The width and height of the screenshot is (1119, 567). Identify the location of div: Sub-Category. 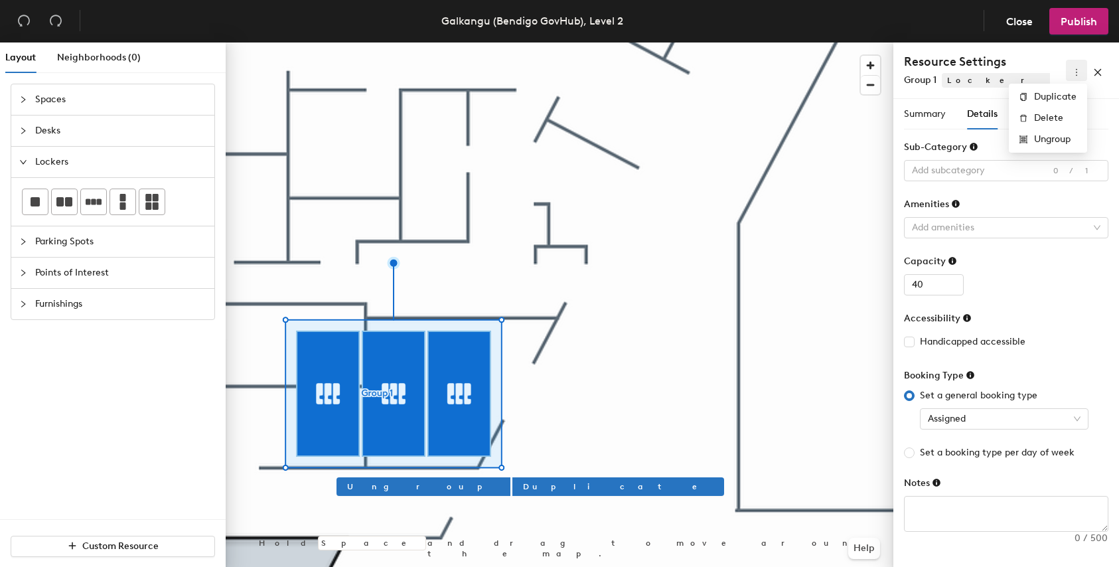
(941, 147).